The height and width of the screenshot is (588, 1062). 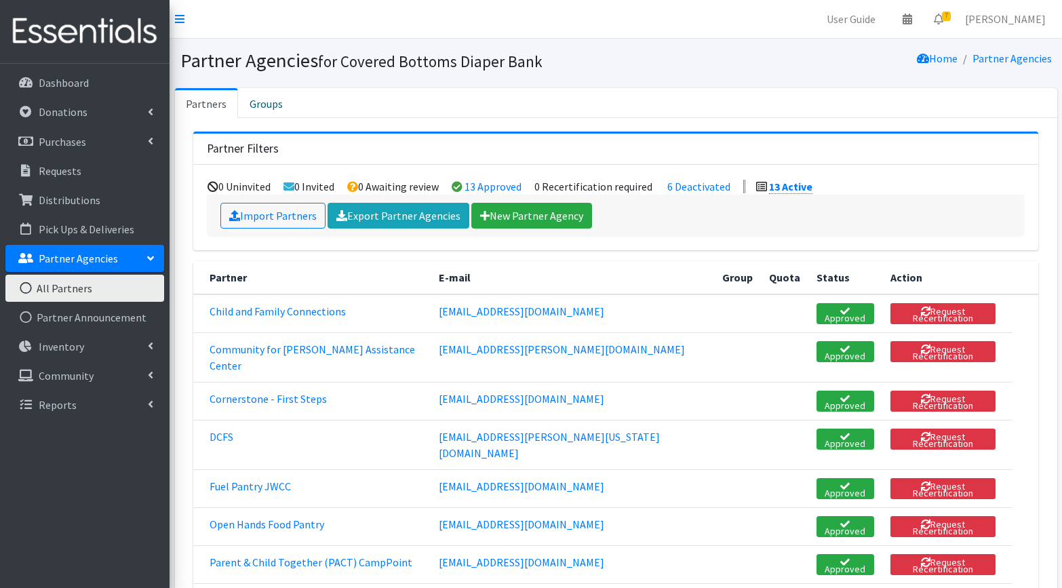 I want to click on a: Distributions, so click(x=85, y=200).